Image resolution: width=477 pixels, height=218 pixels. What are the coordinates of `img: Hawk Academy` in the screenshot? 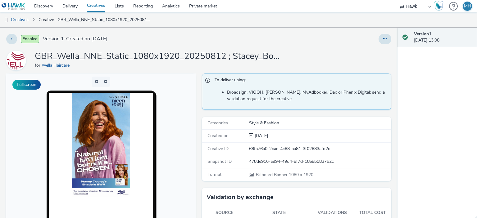 It's located at (439, 6).